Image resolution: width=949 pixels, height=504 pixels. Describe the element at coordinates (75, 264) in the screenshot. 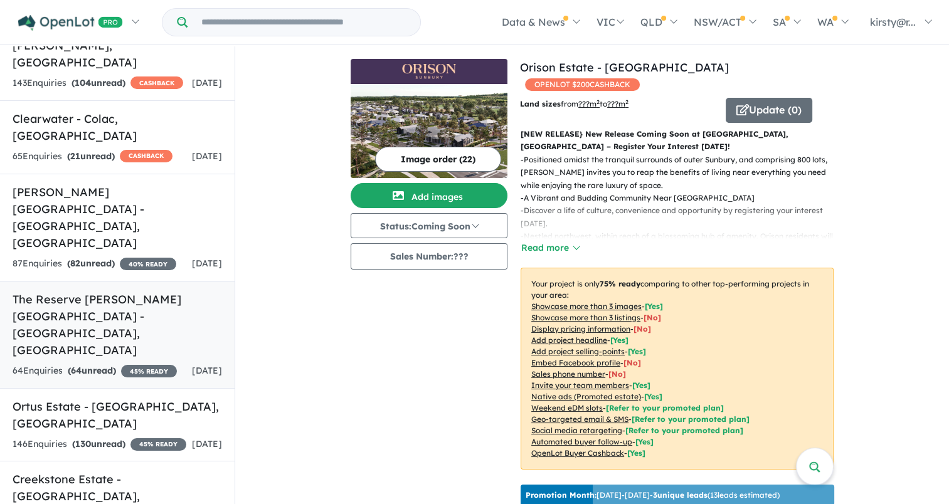

I see `span: 82` at that location.